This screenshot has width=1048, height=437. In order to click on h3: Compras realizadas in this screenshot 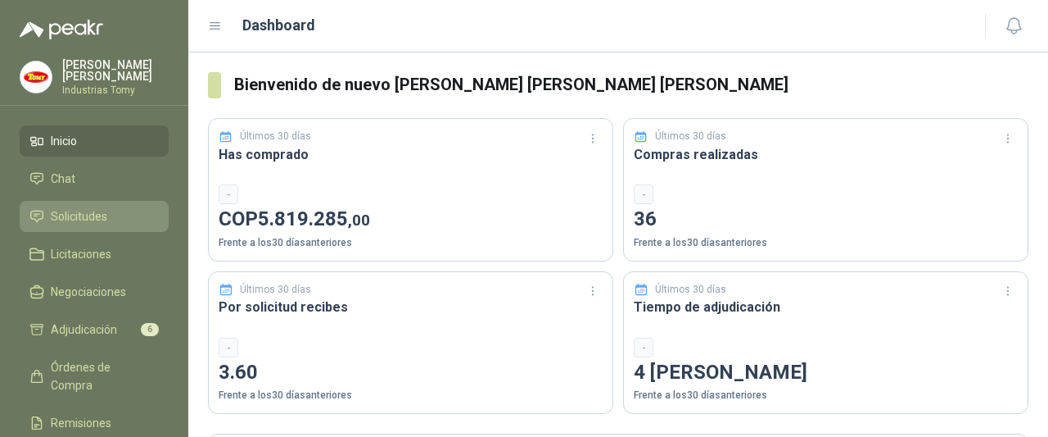, I will do `click(826, 154)`.